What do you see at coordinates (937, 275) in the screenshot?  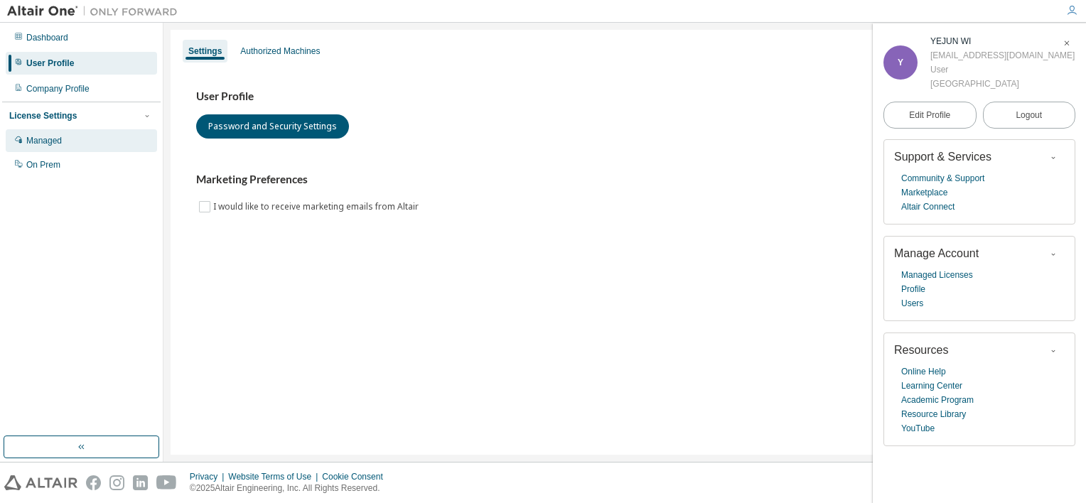 I see `a: Managed Licenses` at bounding box center [937, 275].